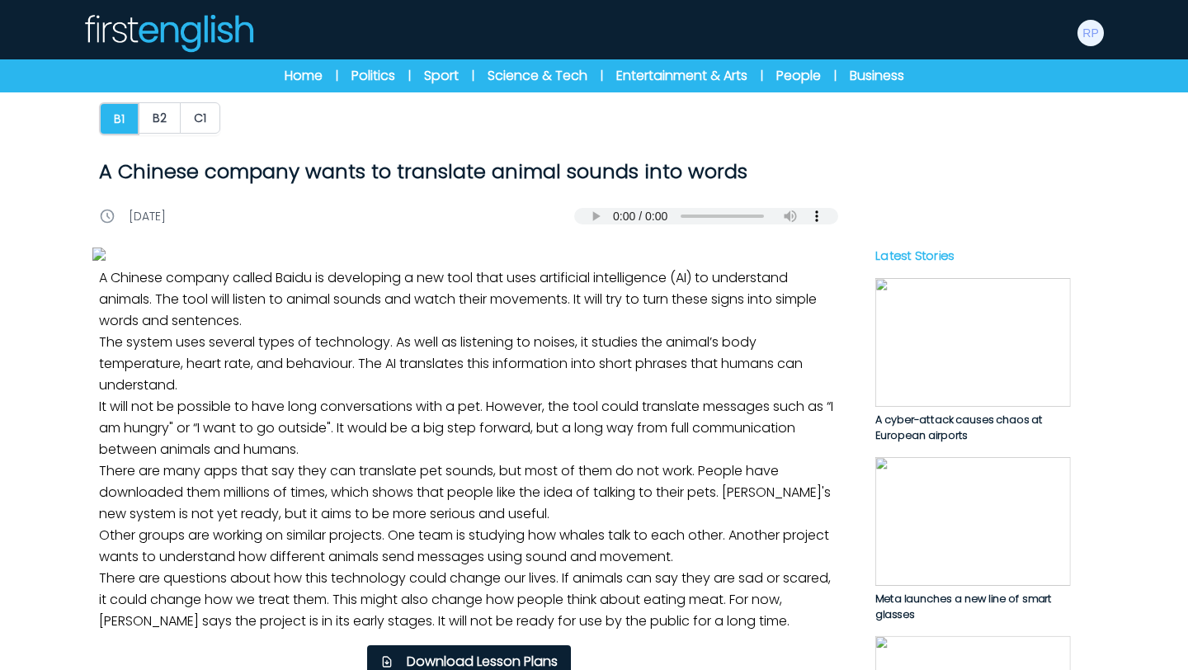  Describe the element at coordinates (469, 450) in the screenshot. I see `p: A Chinese company called Baidu is developing a new tool that uses artificial intelligence (AI) to...` at that location.